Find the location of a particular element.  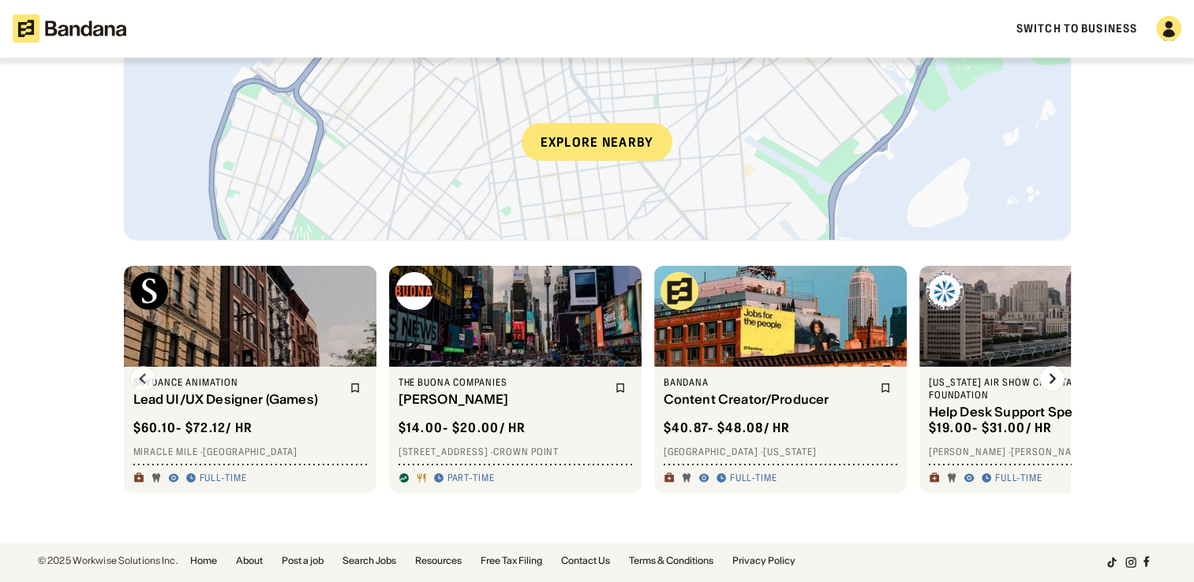

div: Content Creator/Producer is located at coordinates (767, 399).